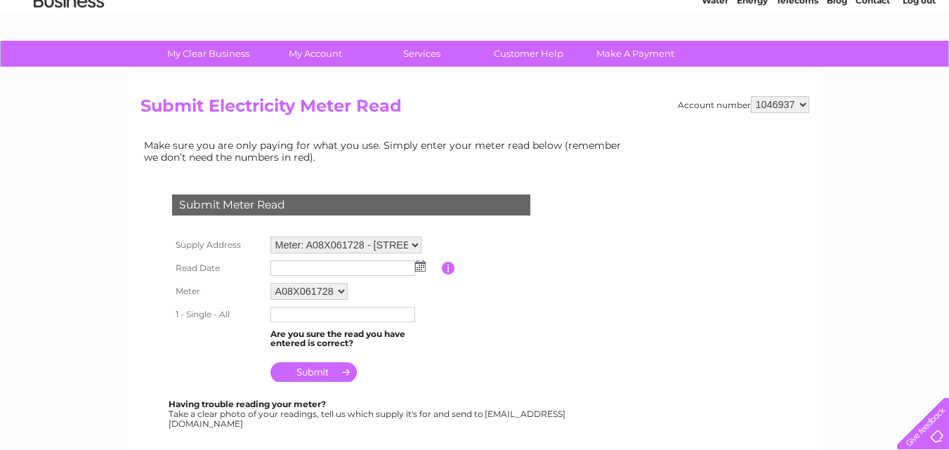  What do you see at coordinates (313, 372) in the screenshot?
I see `input: Submit` at bounding box center [313, 372].